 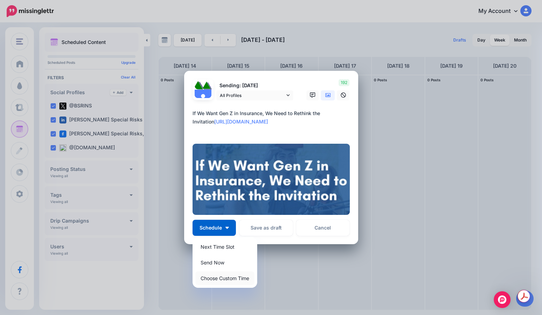 I want to click on div: If We Want Gen Z in Insurance, We Need to Rethink the Invitation, so click(x=273, y=118).